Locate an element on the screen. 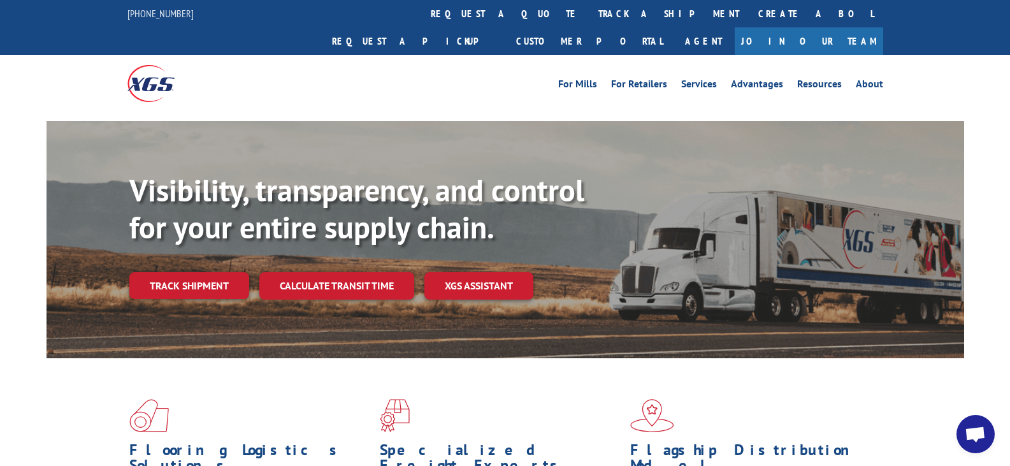 The height and width of the screenshot is (466, 1010). a: For Retailers is located at coordinates (639, 86).